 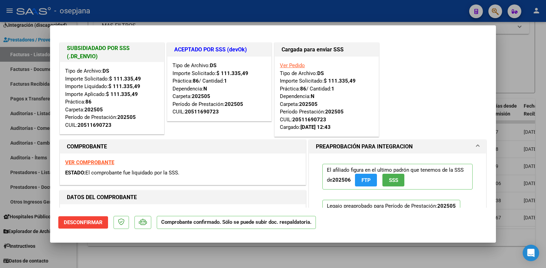 What do you see at coordinates (397, 177) in the screenshot?
I see `p: El afiliado figura en el ultimo padrón que tenemos de la SSS de` at bounding box center [397, 177].